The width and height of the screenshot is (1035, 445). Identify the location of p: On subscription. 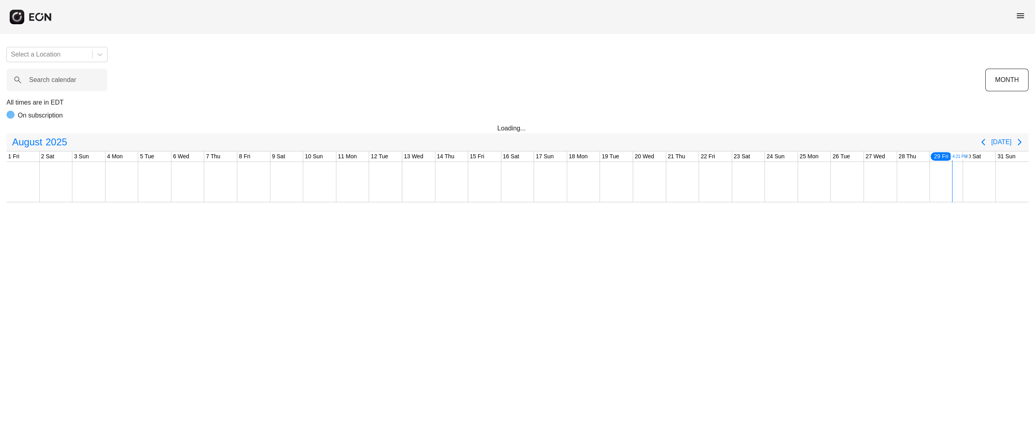
(40, 116).